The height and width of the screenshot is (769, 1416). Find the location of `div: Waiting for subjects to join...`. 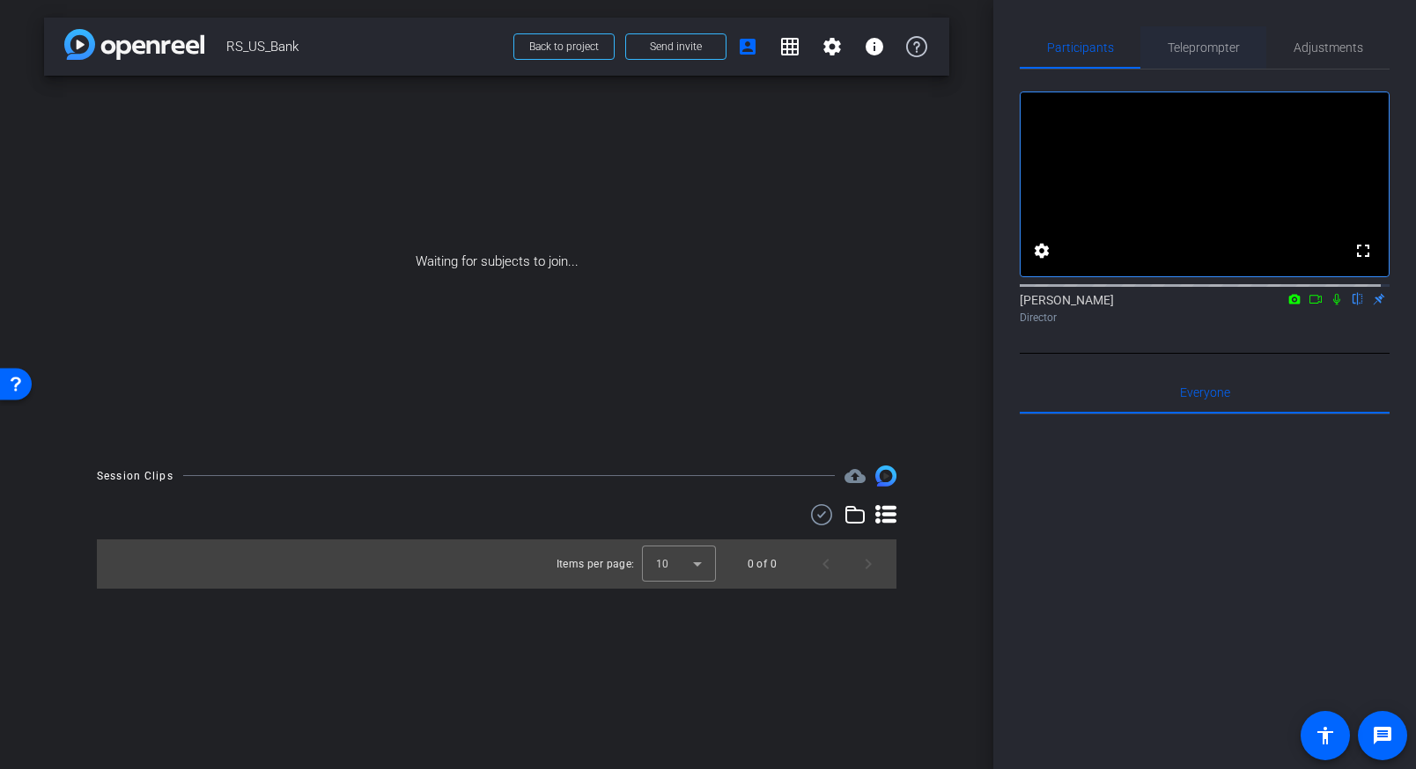

div: Waiting for subjects to join... is located at coordinates (497, 261).